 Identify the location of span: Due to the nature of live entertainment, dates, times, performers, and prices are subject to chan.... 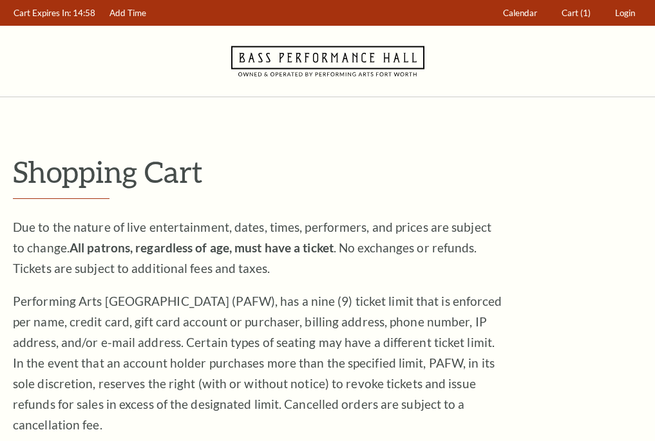
(252, 247).